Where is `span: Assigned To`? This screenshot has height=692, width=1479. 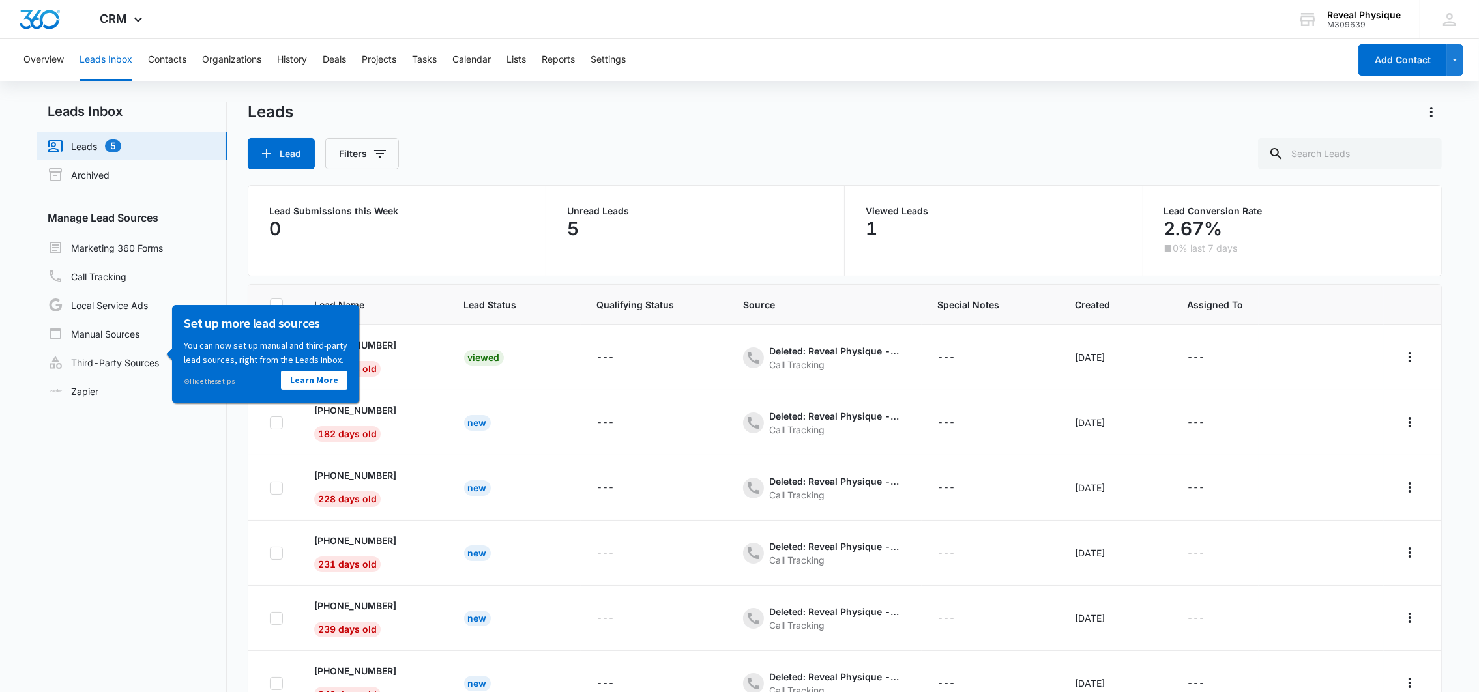 span: Assigned To is located at coordinates (1215, 304).